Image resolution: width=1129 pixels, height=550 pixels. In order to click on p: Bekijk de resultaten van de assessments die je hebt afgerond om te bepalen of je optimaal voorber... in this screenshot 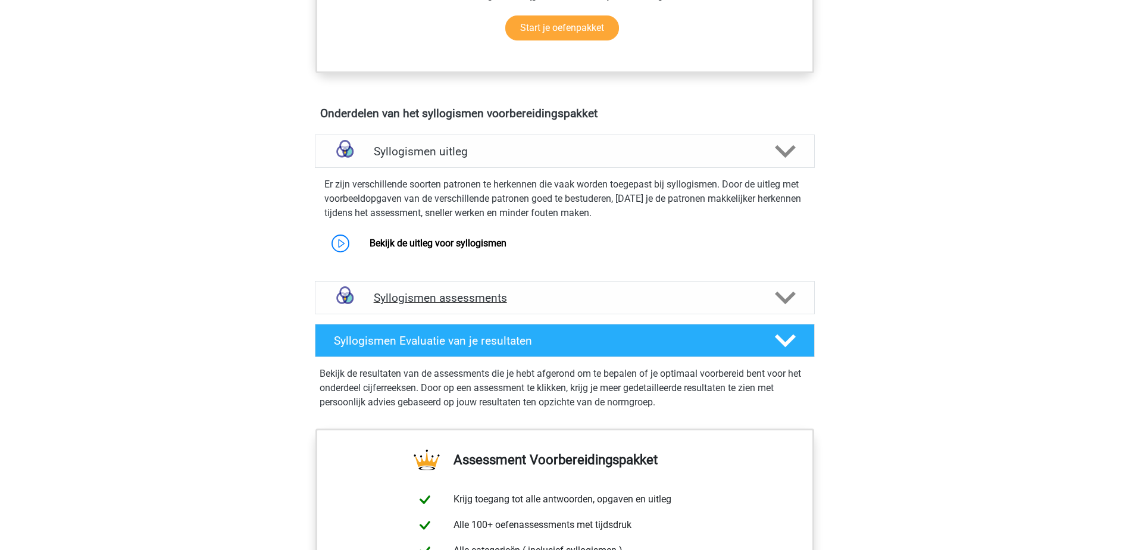, I will do `click(565, 388)`.